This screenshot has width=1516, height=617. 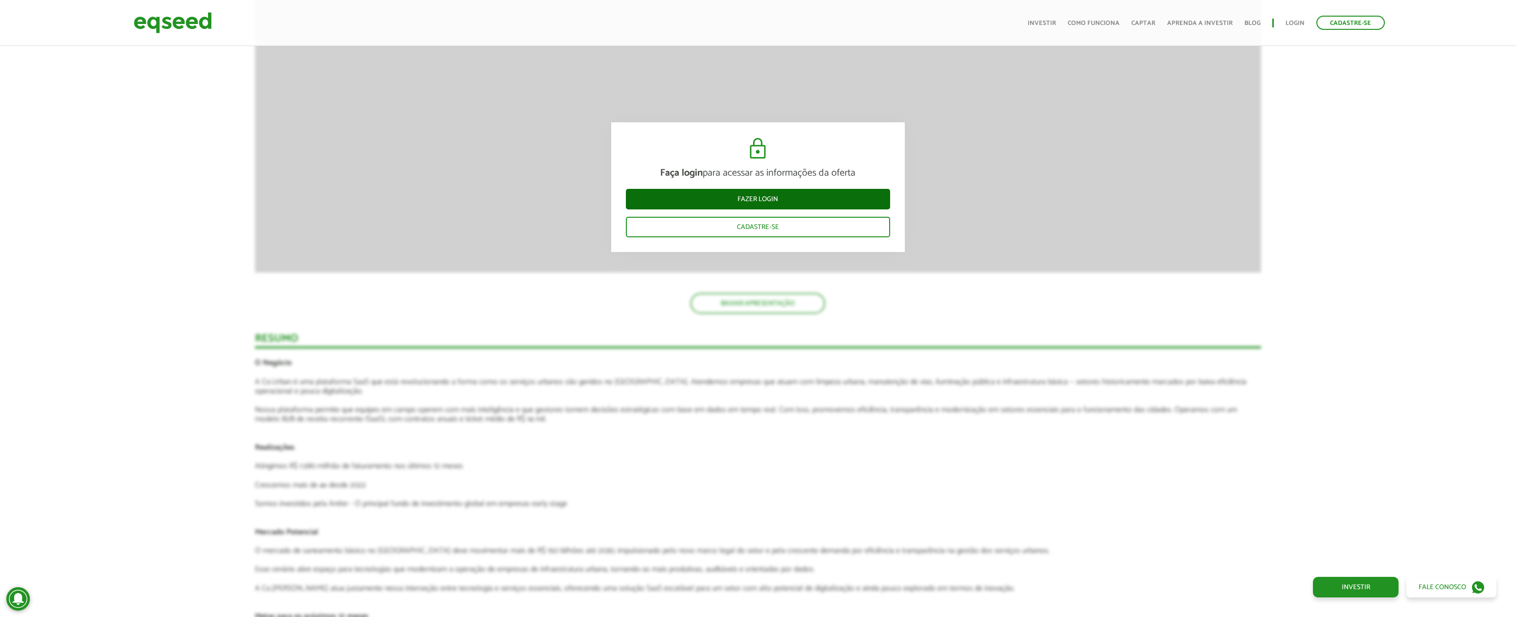 What do you see at coordinates (757, 149) in the screenshot?
I see `img: cadeado.svg` at bounding box center [757, 149].